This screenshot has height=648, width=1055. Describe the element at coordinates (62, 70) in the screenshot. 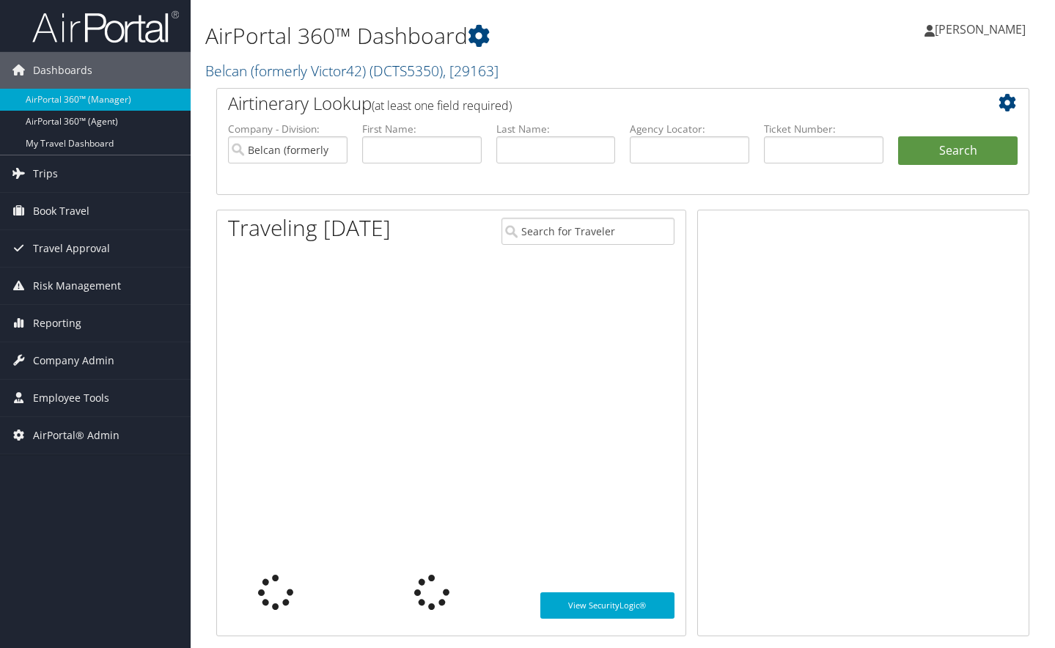

I see `span: Dashboards` at that location.